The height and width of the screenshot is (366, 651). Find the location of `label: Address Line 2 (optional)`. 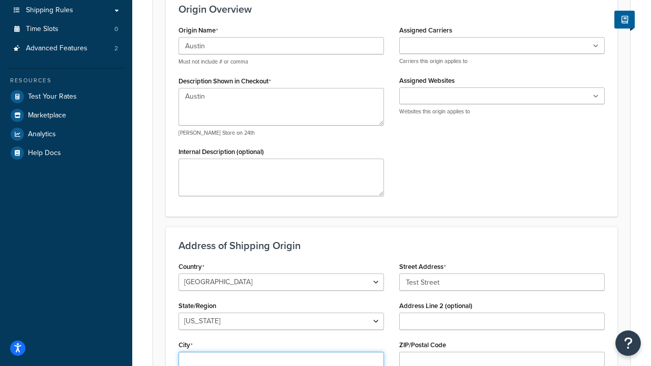

label: Address Line 2 (optional) is located at coordinates (436, 306).